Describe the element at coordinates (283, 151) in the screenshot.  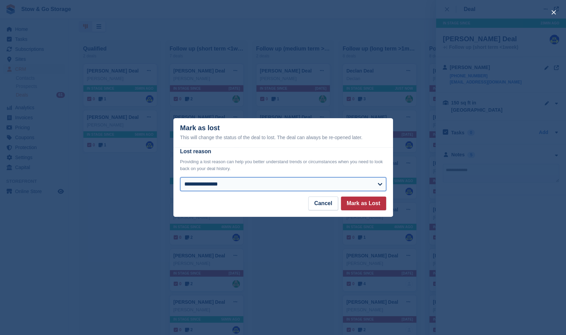
I see `label: Lost reason` at that location.